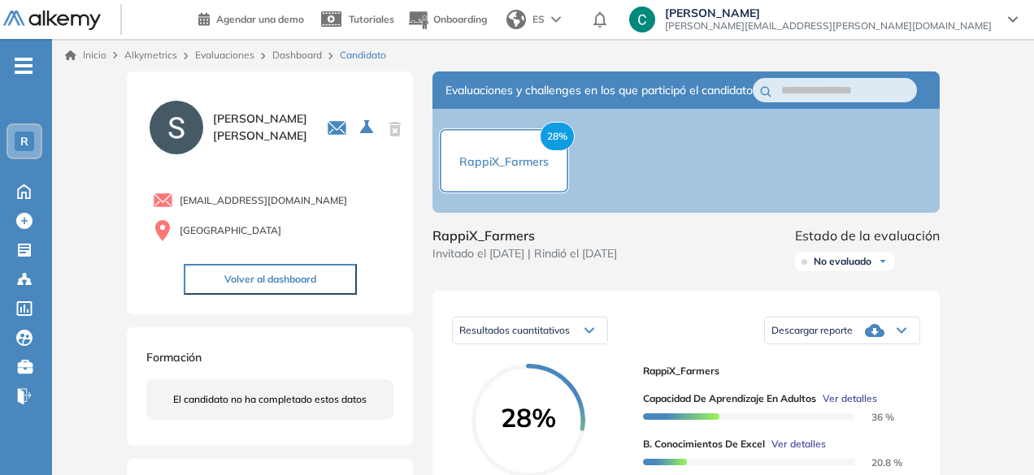 The height and width of the screenshot is (475, 1034). I want to click on button: Onboarding, so click(447, 20).